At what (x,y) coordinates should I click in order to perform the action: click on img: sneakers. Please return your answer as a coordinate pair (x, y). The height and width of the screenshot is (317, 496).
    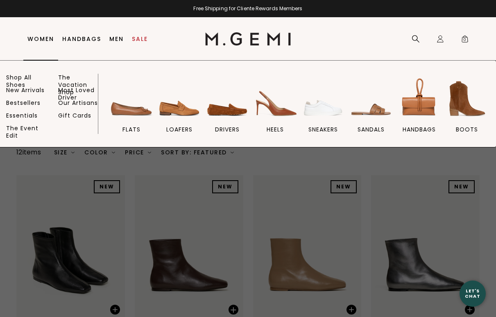
    Looking at the image, I should click on (323, 99).